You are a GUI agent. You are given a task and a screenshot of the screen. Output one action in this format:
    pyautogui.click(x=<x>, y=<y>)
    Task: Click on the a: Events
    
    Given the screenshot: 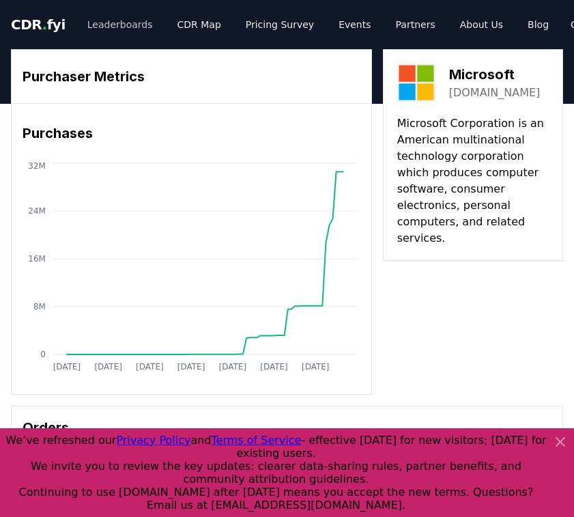 What is the action you would take?
    pyautogui.click(x=354, y=25)
    